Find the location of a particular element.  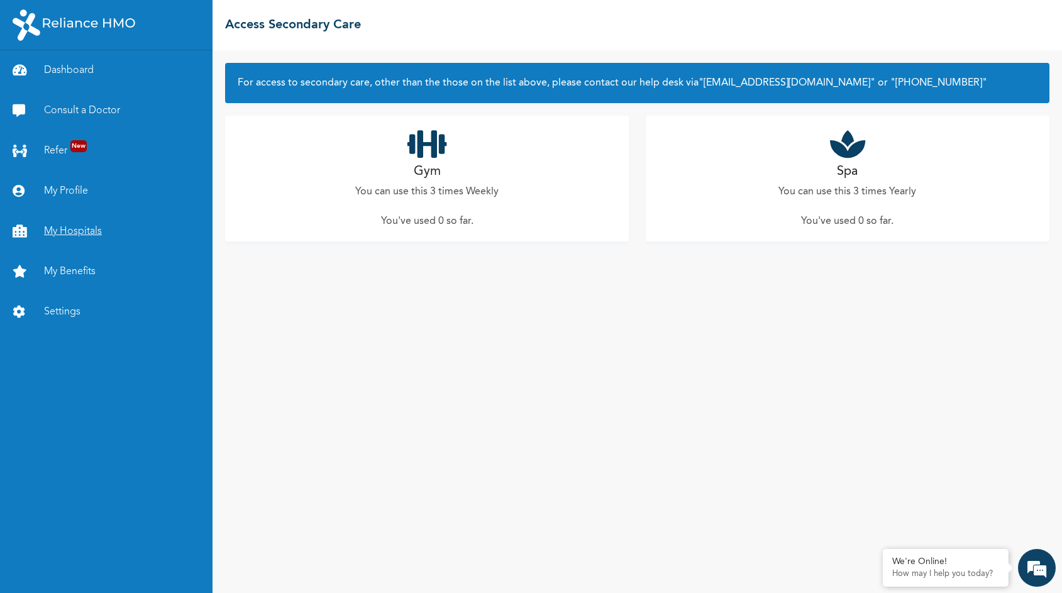

h2: For access to secondary care, other than the those on the list above, please contact our help des... is located at coordinates (637, 83).